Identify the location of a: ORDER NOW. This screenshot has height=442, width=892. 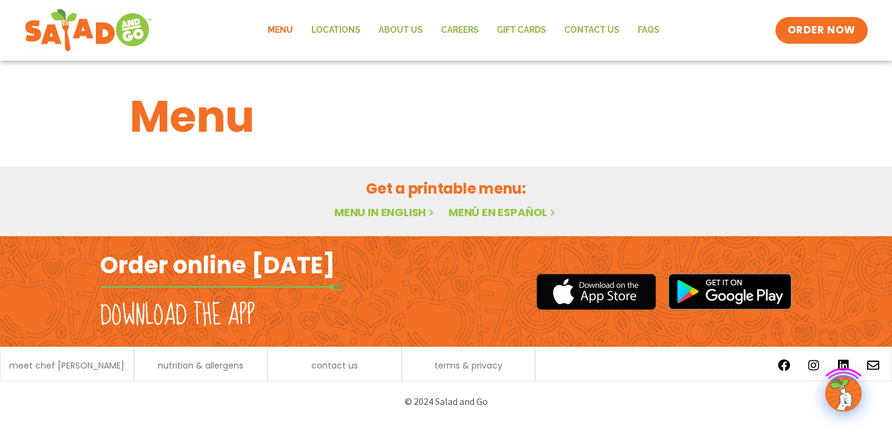
(822, 30).